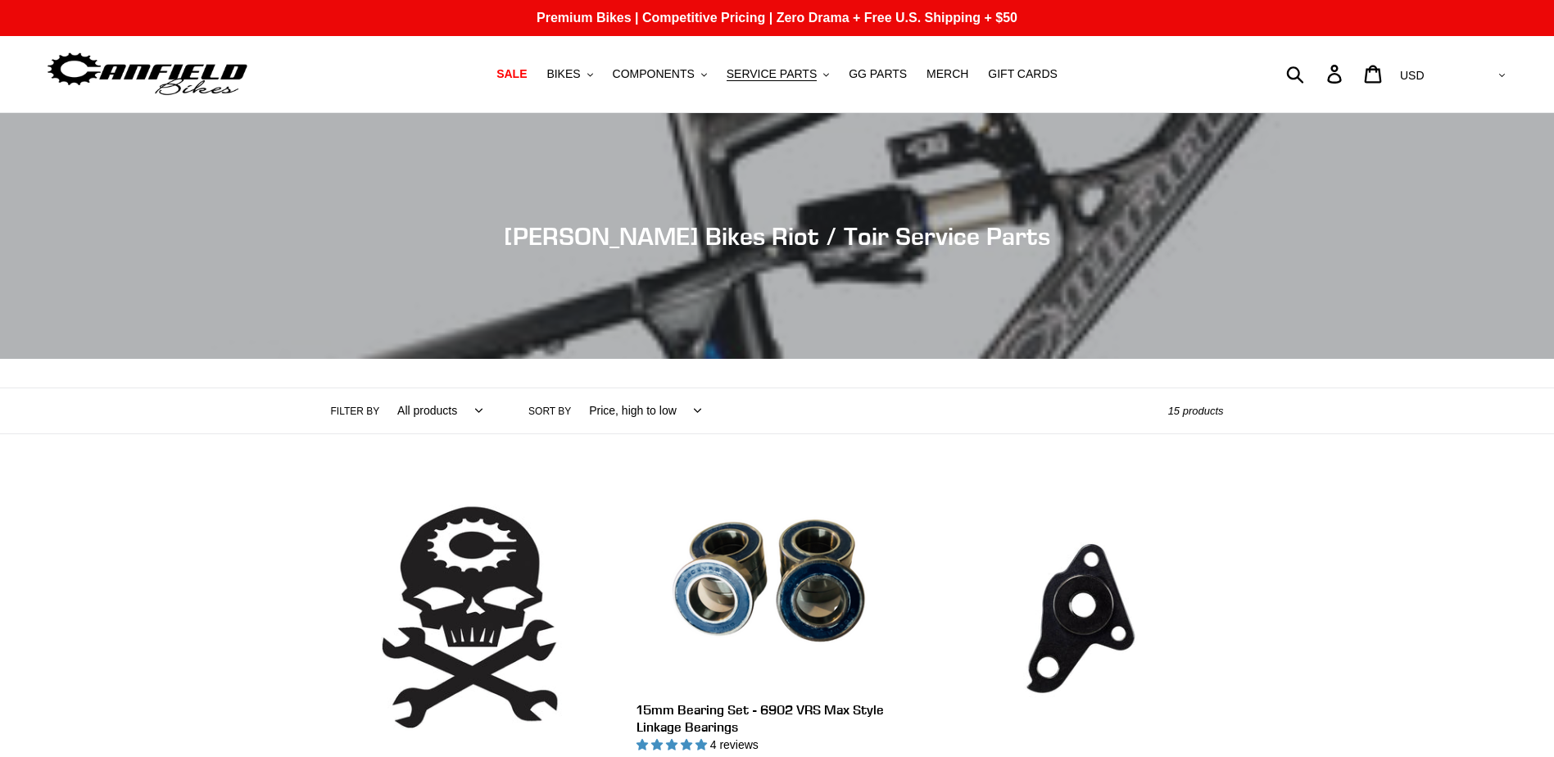  What do you see at coordinates (511, 74) in the screenshot?
I see `a: SALE` at bounding box center [511, 74].